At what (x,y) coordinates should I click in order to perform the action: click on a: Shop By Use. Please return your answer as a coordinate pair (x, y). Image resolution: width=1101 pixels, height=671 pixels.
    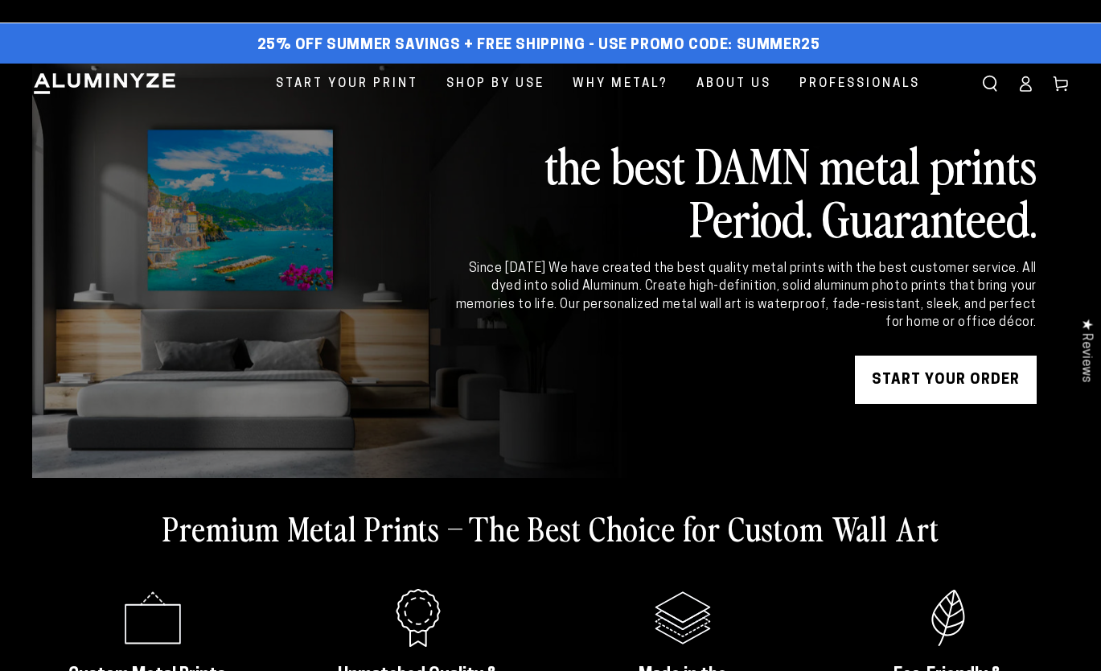
    Looking at the image, I should click on (496, 84).